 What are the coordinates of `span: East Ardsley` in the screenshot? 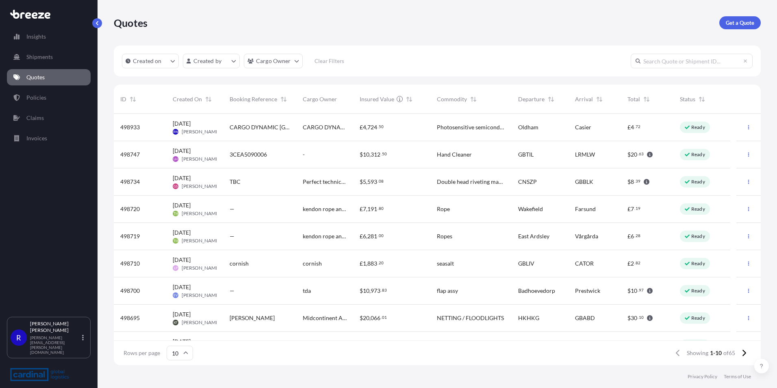 It's located at (534, 236).